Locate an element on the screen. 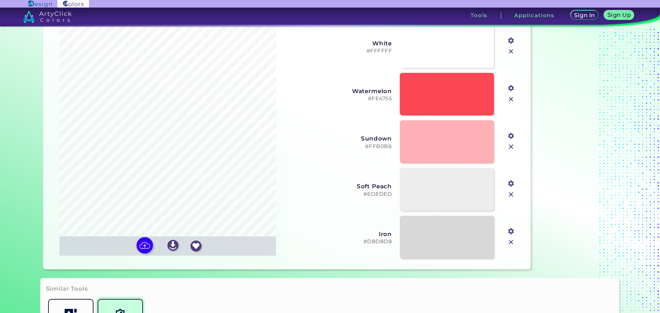 The width and height of the screenshot is (660, 313). h3: Applications is located at coordinates (534, 15).